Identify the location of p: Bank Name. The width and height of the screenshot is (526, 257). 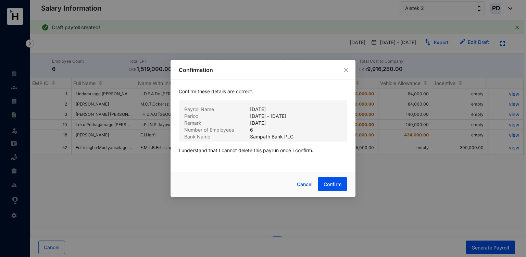
(217, 137).